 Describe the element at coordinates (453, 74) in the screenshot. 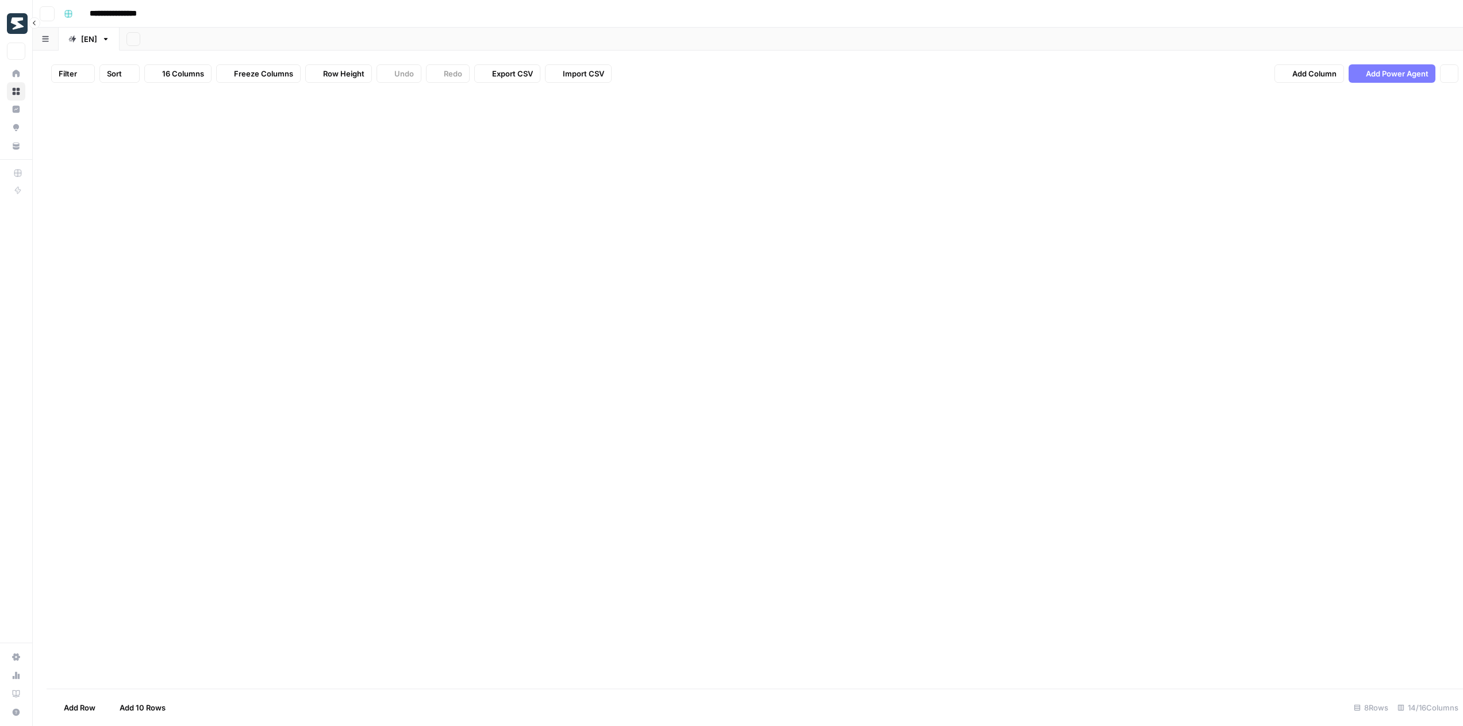

I see `span: Redo` at that location.